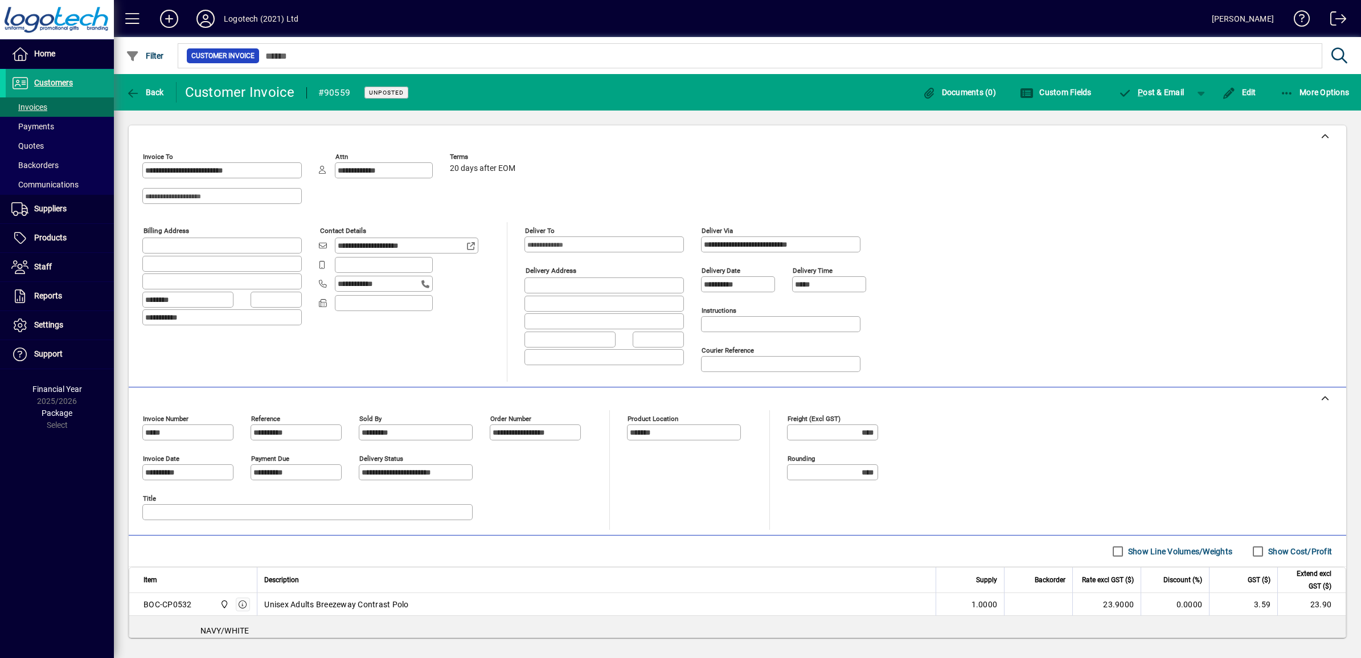 This screenshot has height=658, width=1361. I want to click on a: Reports, so click(60, 296).